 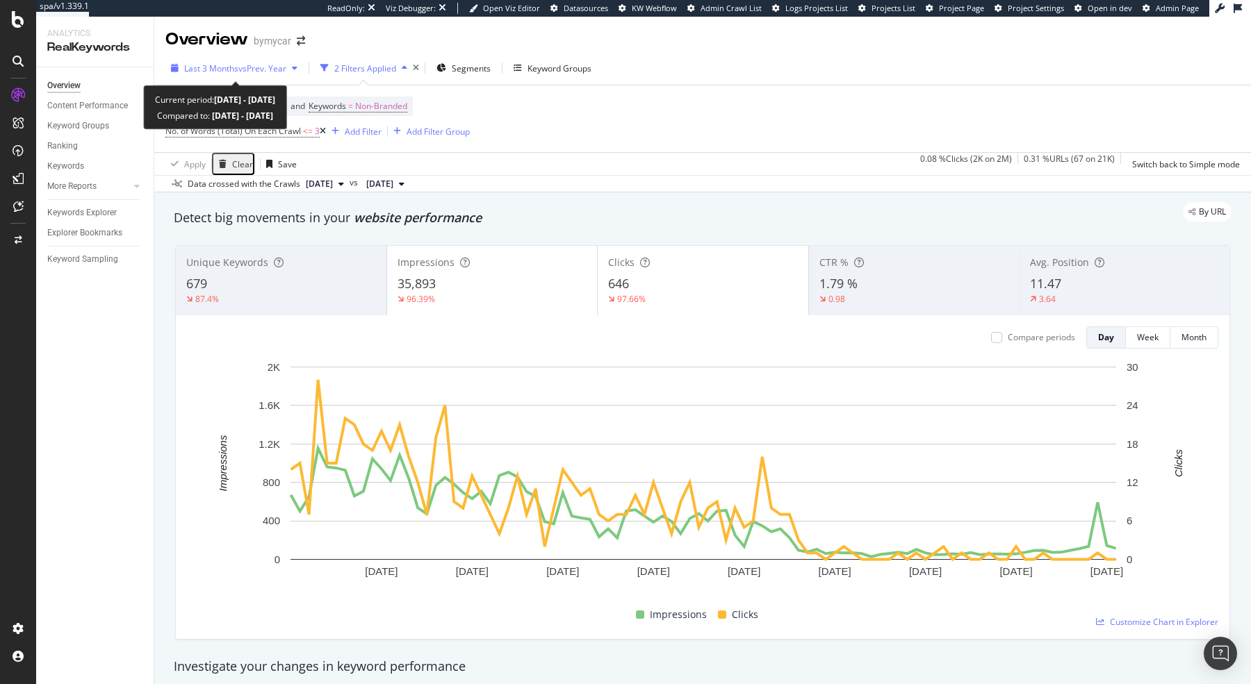 What do you see at coordinates (1129, 520) in the screenshot?
I see `text: 6` at bounding box center [1129, 520].